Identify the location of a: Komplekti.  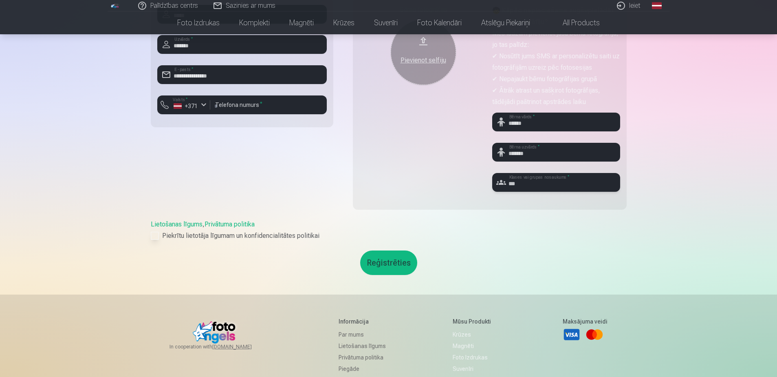
(254, 23).